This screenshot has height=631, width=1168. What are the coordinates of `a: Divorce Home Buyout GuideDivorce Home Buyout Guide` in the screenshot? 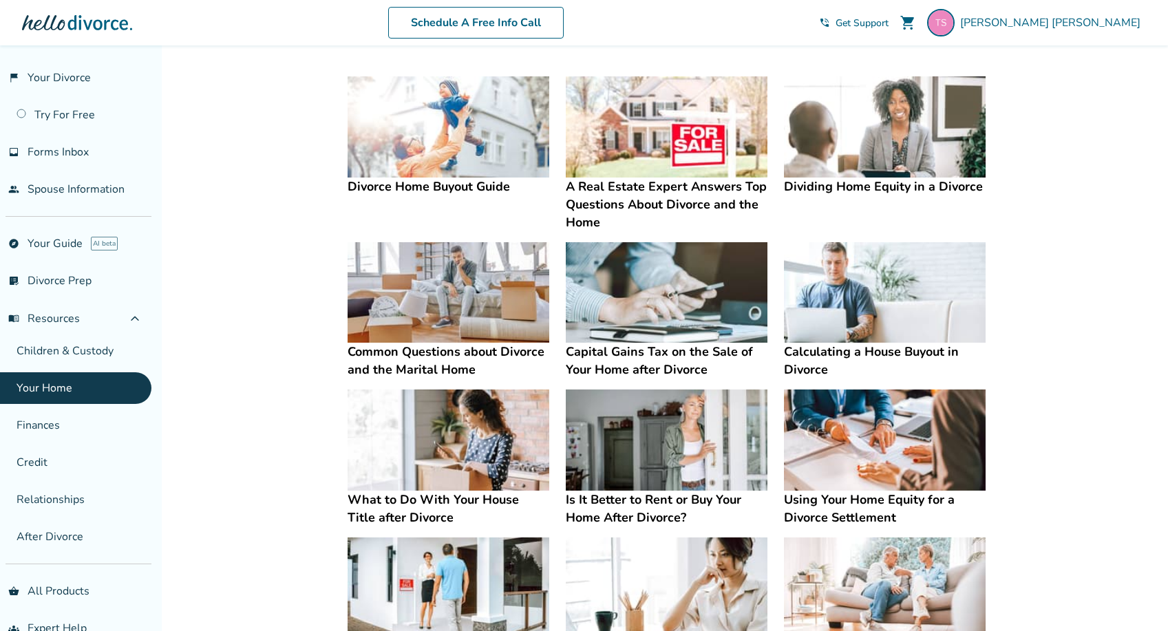 It's located at (448, 136).